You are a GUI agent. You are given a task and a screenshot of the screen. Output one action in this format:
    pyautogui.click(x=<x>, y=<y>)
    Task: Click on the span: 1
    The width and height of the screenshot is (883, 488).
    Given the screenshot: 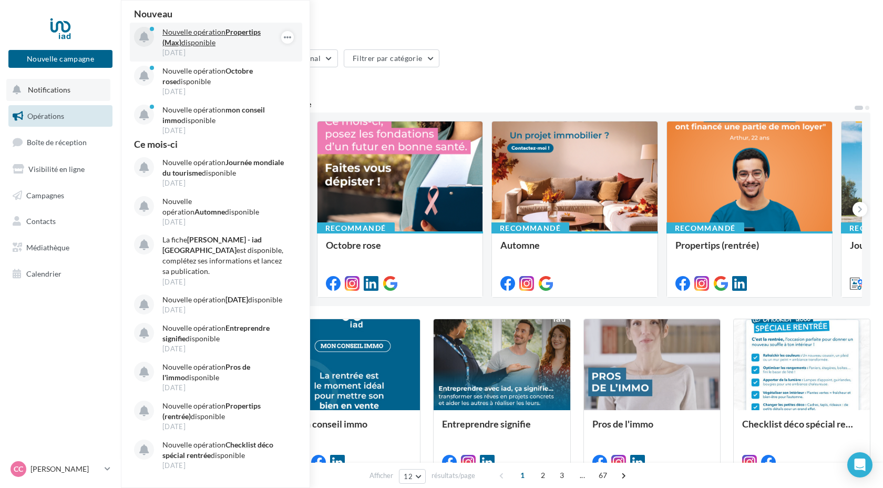 What is the action you would take?
    pyautogui.click(x=522, y=475)
    